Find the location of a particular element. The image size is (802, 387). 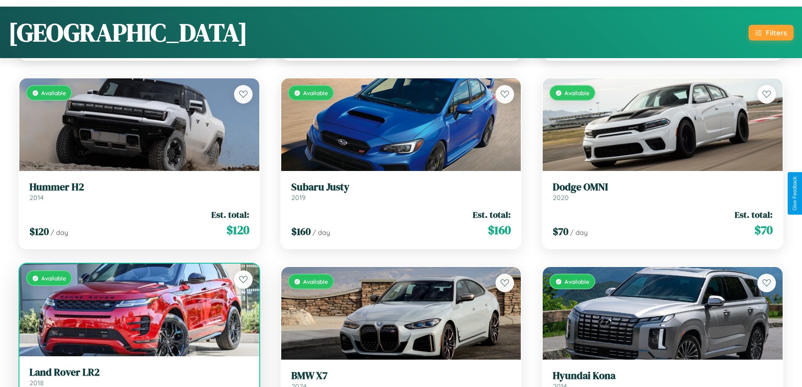

h3: Hummer H2 is located at coordinates (139, 187).